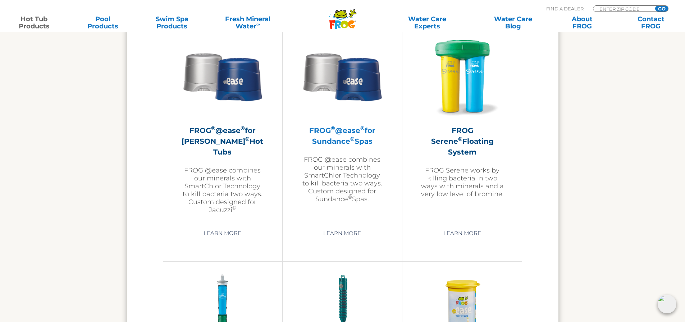  I want to click on img: hot-tub-product-serene-floater-300x300.png, so click(463, 76).